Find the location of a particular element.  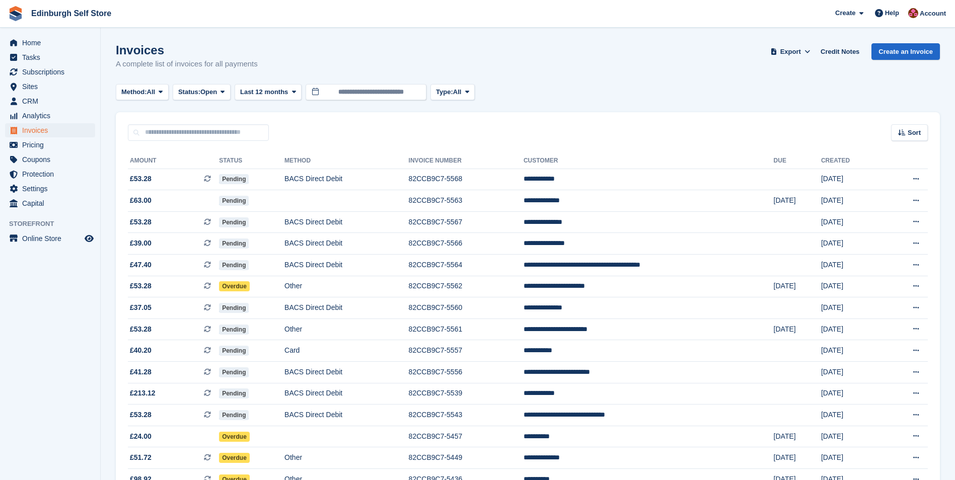

button: Last 12 months is located at coordinates (268, 92).